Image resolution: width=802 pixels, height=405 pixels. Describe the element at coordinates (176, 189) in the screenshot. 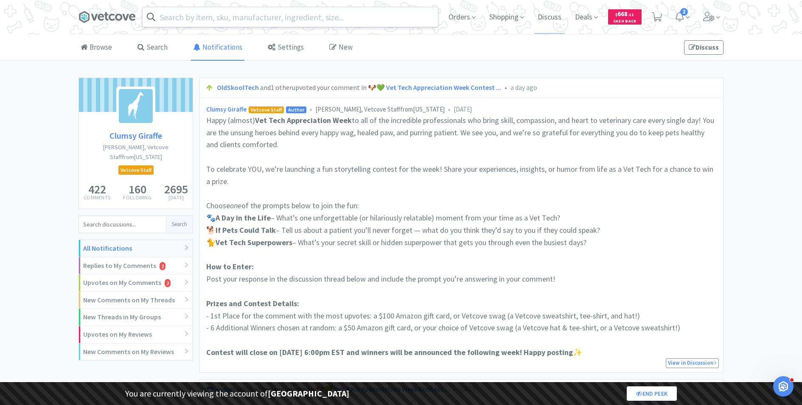

I see `h5: 2695` at that location.